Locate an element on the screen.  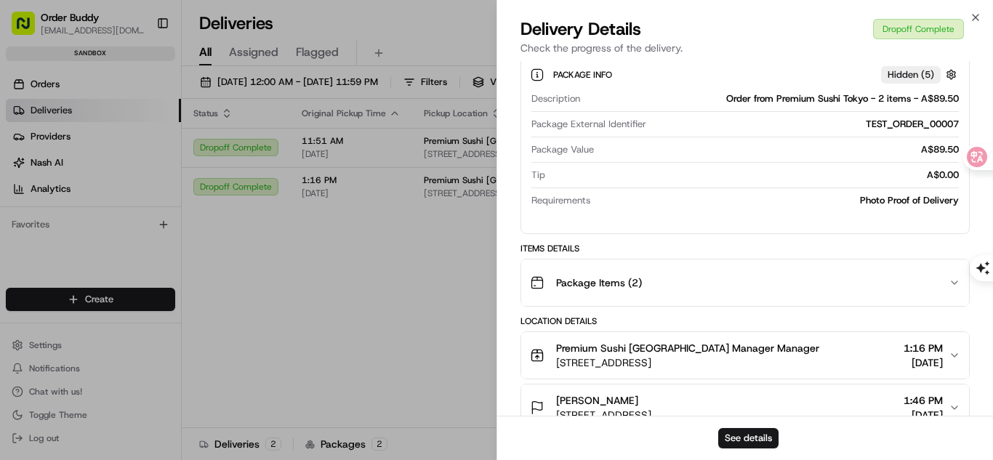
button: Start new chat is located at coordinates (256, 152).